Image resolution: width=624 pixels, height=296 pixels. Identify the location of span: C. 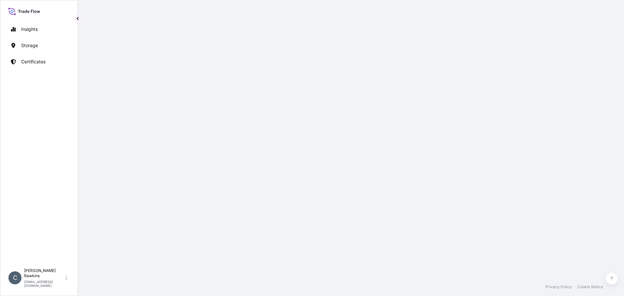
(15, 278).